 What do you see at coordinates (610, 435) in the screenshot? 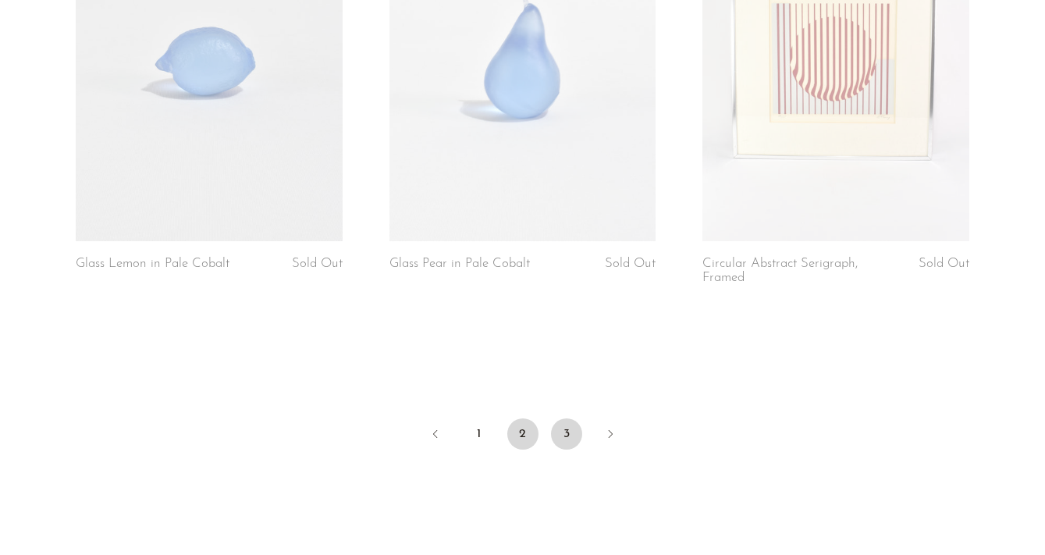
I see `a: Next` at bounding box center [610, 435].